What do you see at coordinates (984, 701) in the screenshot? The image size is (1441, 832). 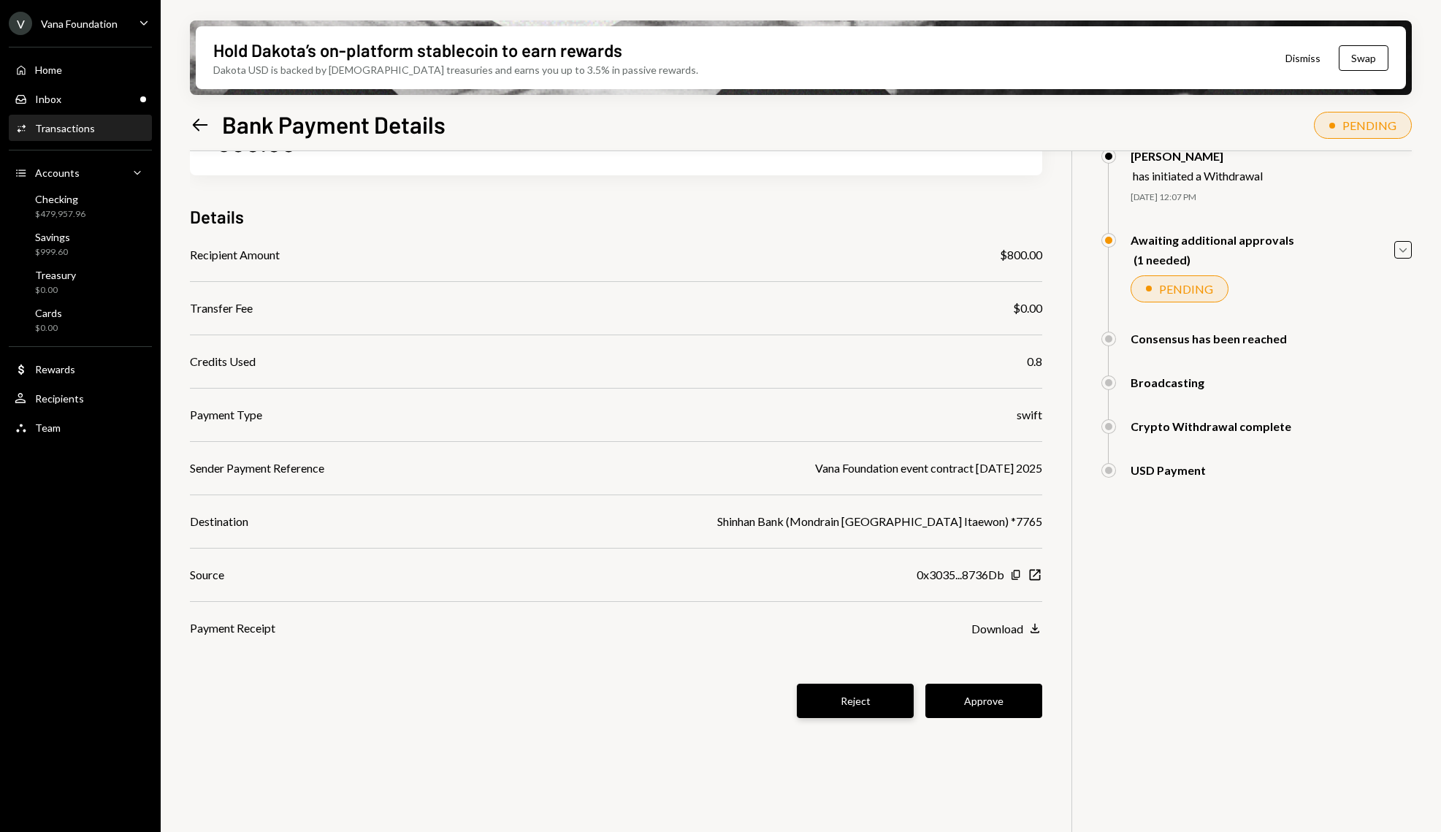 I see `button: Approve` at bounding box center [984, 701].